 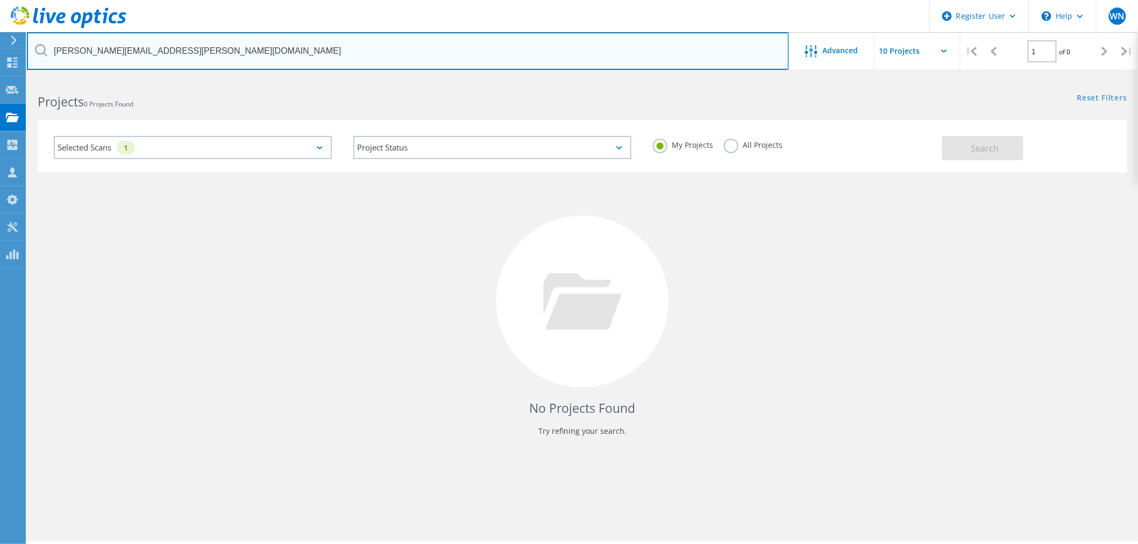 What do you see at coordinates (408, 51) in the screenshot?
I see `input: Search projects by name, owner, ID, company, etc` at bounding box center [408, 51].